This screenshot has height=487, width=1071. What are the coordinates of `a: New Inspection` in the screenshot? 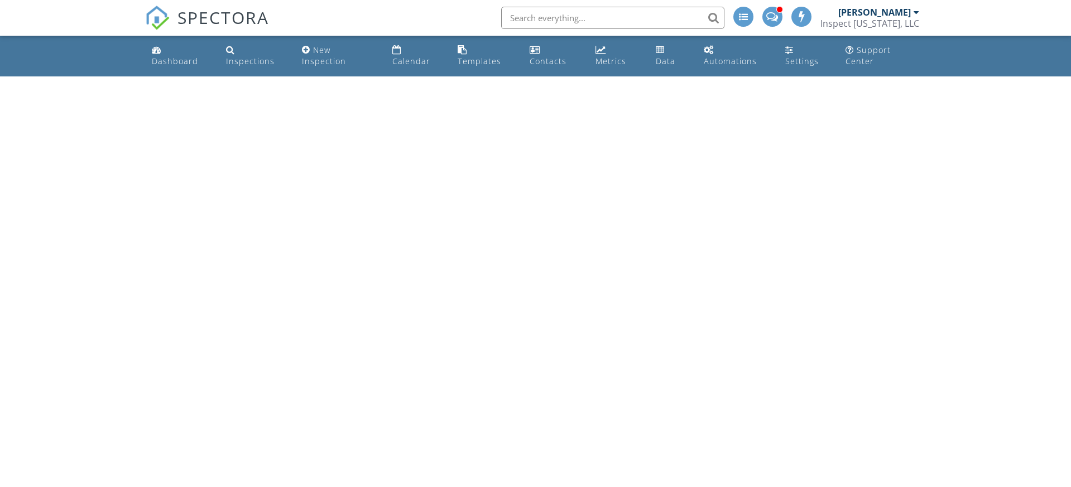 It's located at (338, 56).